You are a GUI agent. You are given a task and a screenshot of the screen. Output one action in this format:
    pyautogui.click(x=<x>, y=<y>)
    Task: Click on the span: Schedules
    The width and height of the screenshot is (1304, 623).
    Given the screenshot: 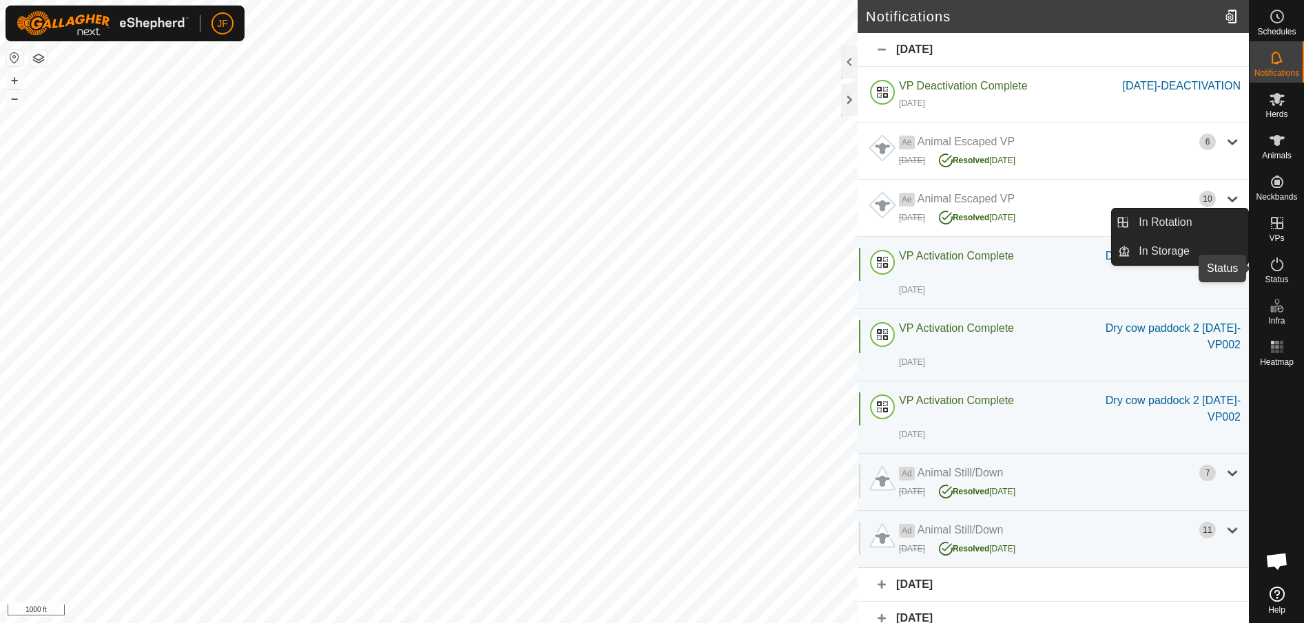 What is the action you would take?
    pyautogui.click(x=1276, y=32)
    